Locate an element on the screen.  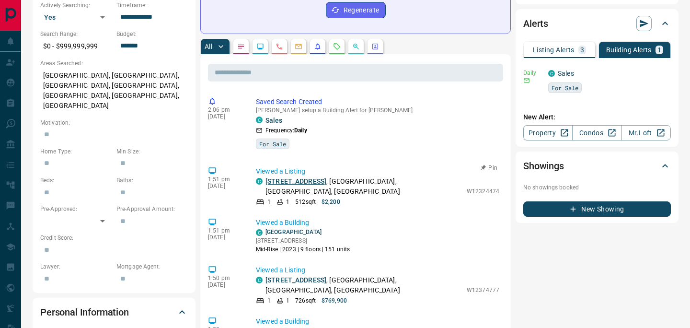
h2: Alerts is located at coordinates (536, 23).